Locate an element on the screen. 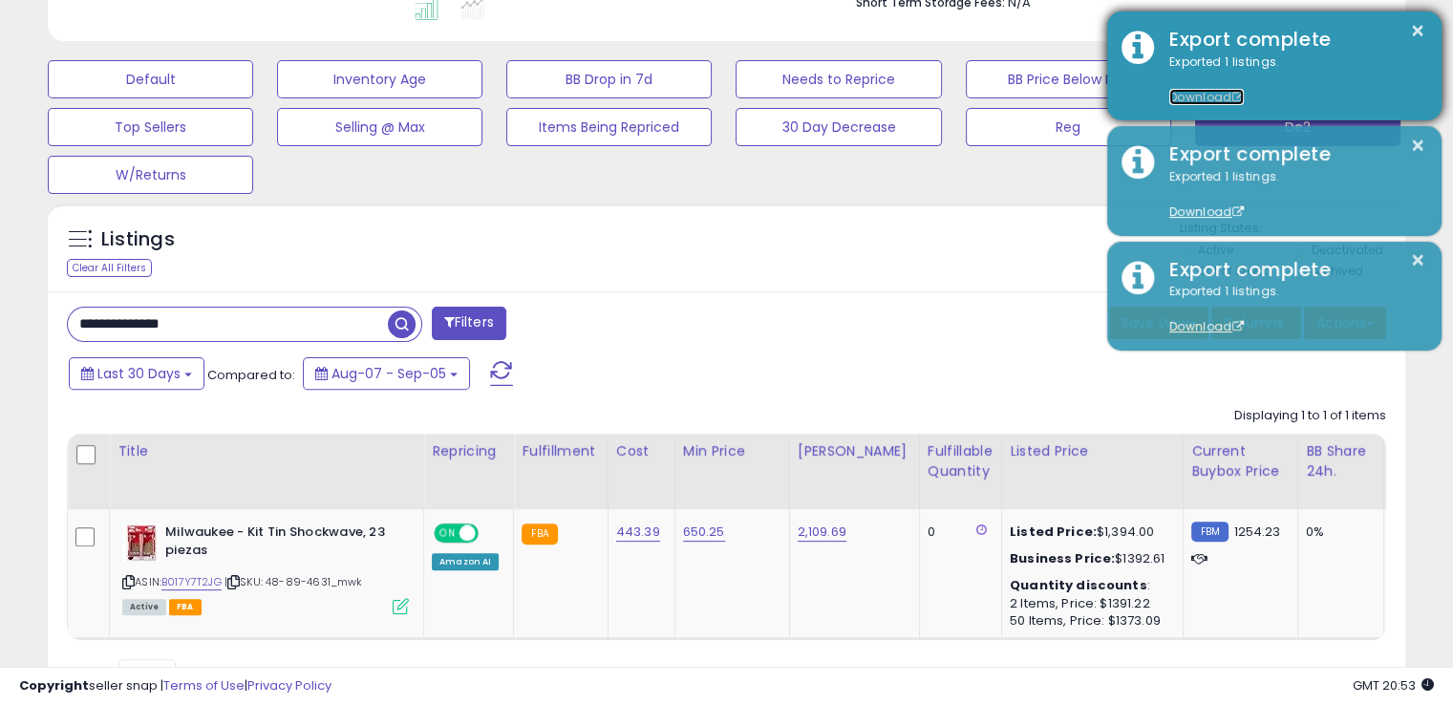  span: FBA is located at coordinates (185, 607).